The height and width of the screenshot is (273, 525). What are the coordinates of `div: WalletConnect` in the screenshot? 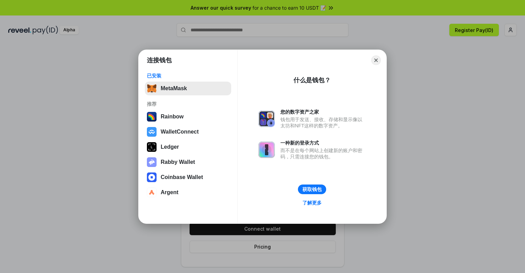 It's located at (180, 132).